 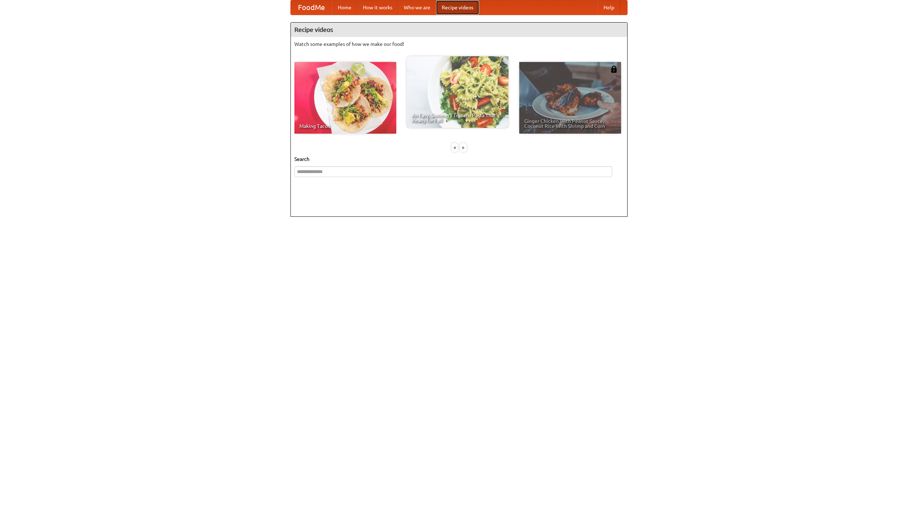 I want to click on span: Making Tacos, so click(x=345, y=126).